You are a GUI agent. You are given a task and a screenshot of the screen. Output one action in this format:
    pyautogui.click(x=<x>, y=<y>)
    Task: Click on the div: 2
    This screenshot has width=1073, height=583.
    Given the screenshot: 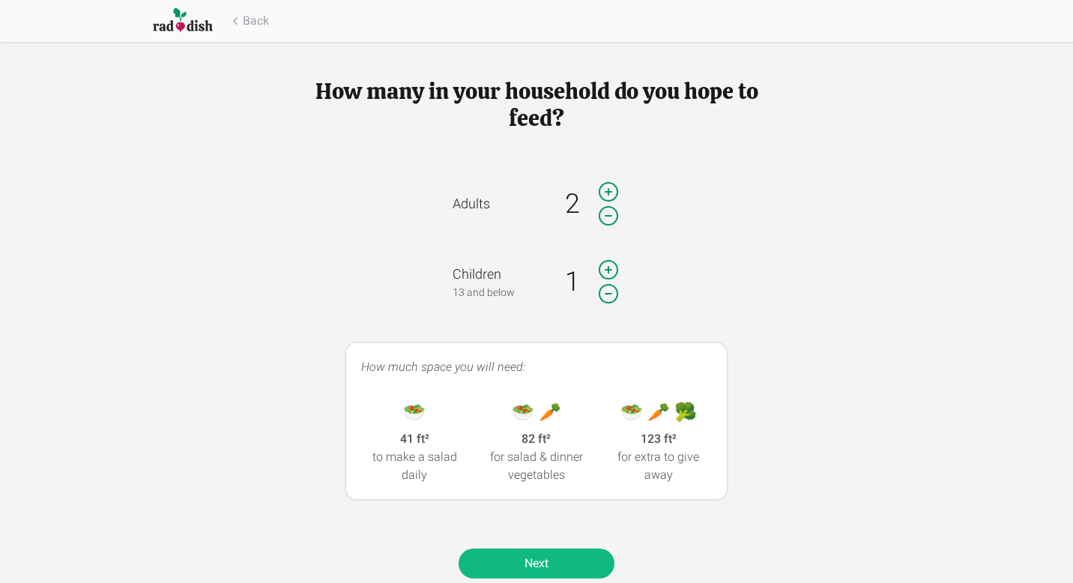 What is the action you would take?
    pyautogui.click(x=573, y=204)
    